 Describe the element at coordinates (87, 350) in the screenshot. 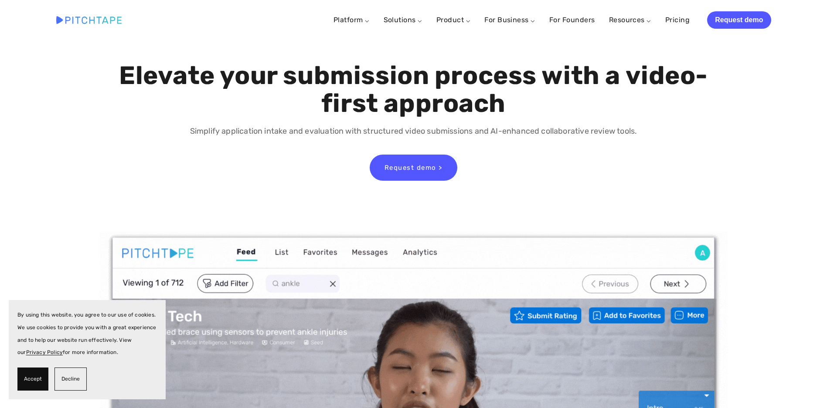

I see `section: Cookie banner` at that location.